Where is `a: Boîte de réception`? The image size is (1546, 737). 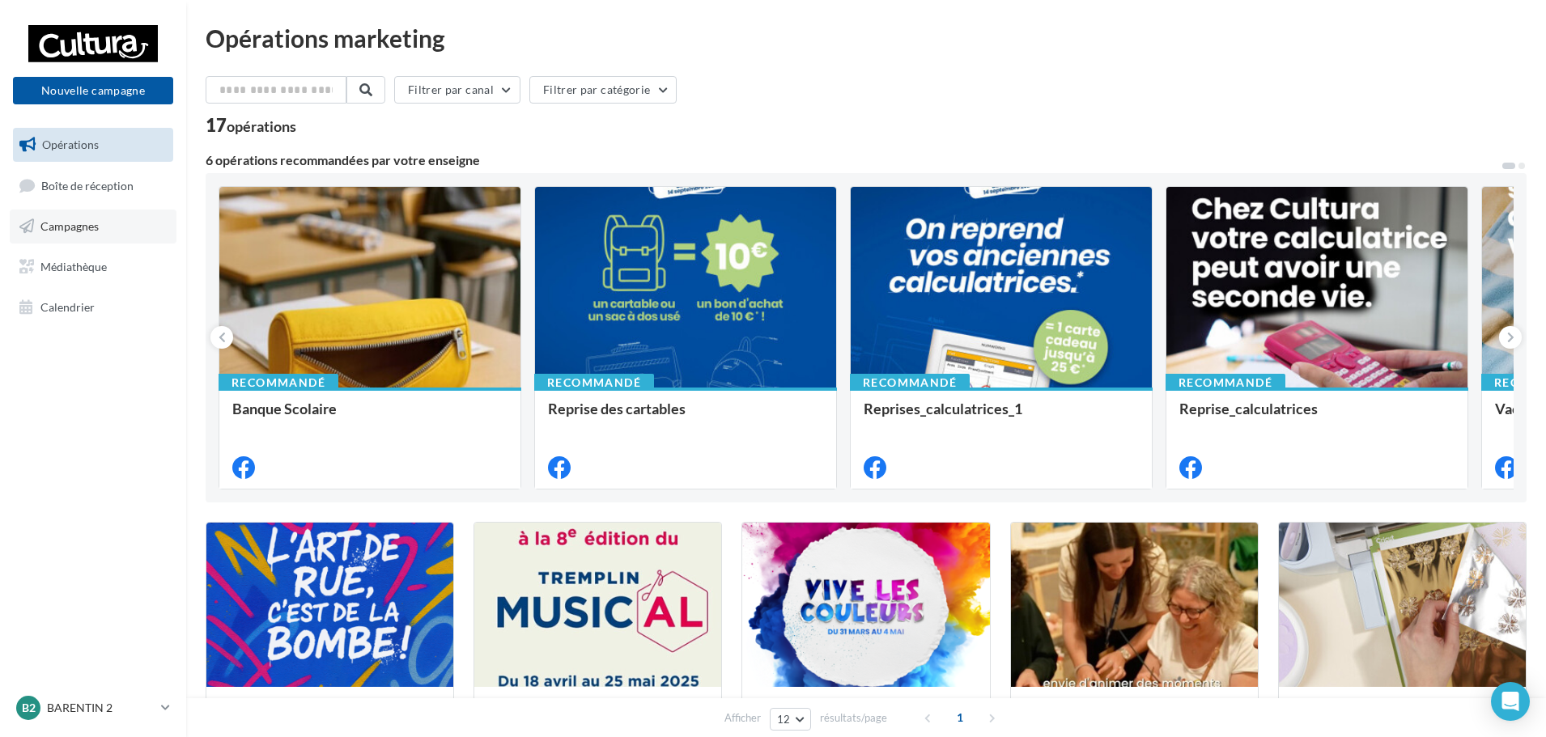
a: Boîte de réception is located at coordinates (93, 185).